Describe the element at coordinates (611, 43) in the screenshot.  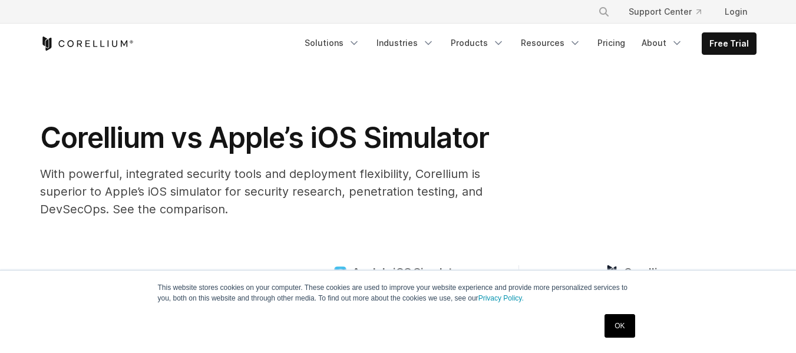
I see `a: Pricing` at that location.